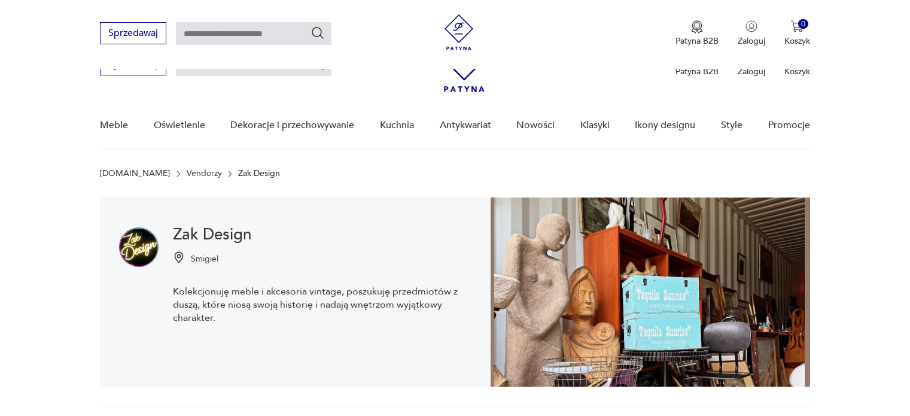 This screenshot has height=416, width=910. What do you see at coordinates (751, 33) in the screenshot?
I see `button: Zaloguj` at bounding box center [751, 33].